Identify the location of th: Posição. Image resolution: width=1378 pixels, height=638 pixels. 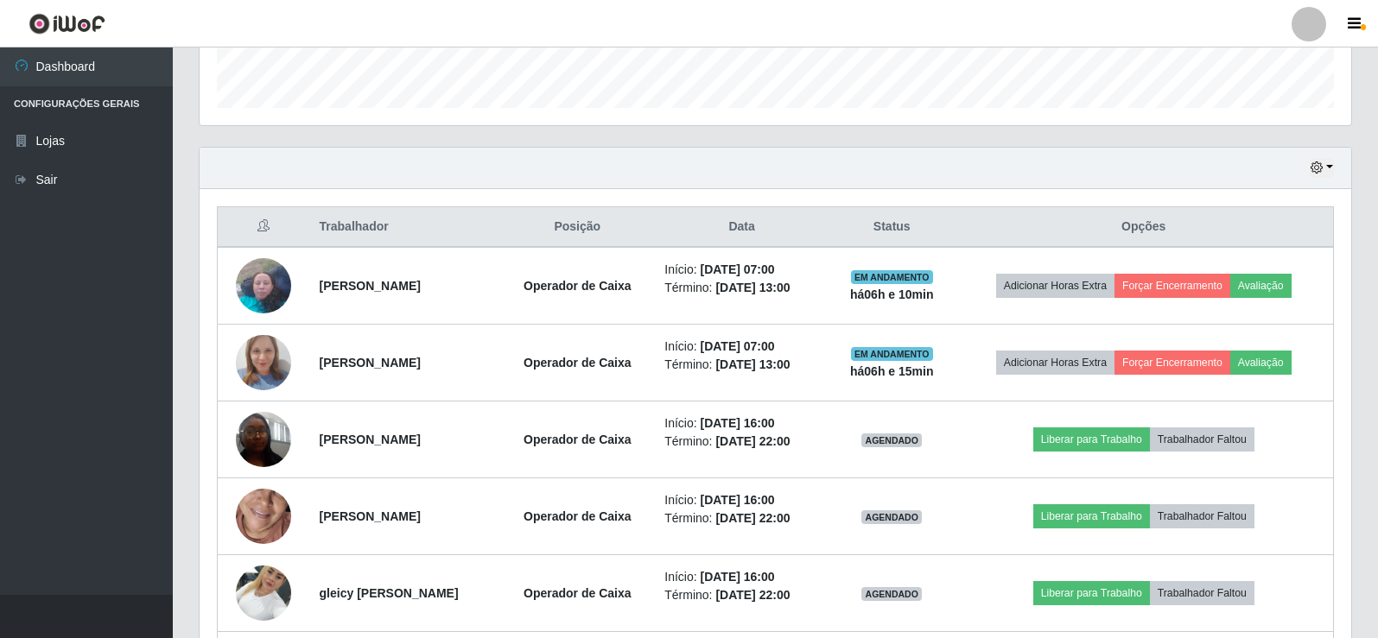
(577, 227).